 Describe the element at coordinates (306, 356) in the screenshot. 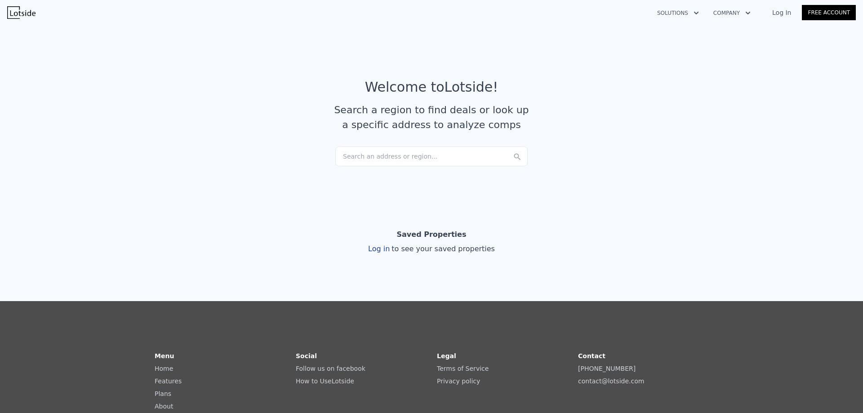

I see `strong: Social` at that location.